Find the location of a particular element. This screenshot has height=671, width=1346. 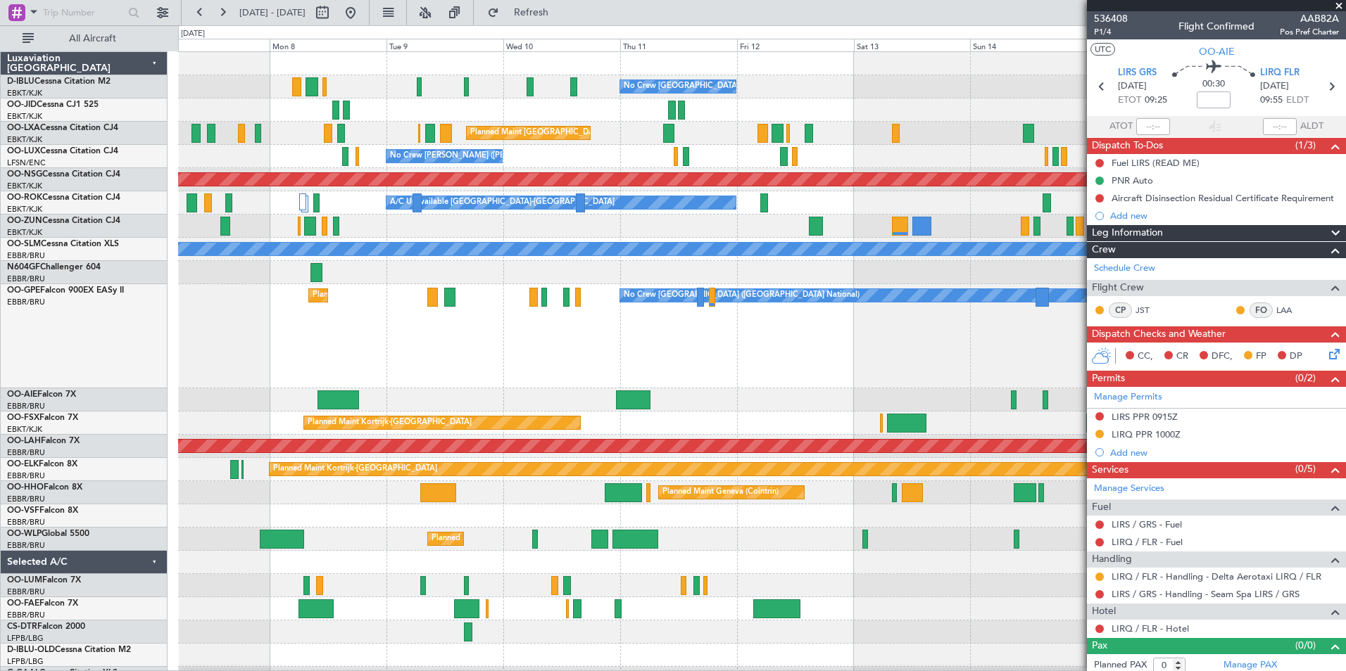

span: Handling is located at coordinates (1111, 560).